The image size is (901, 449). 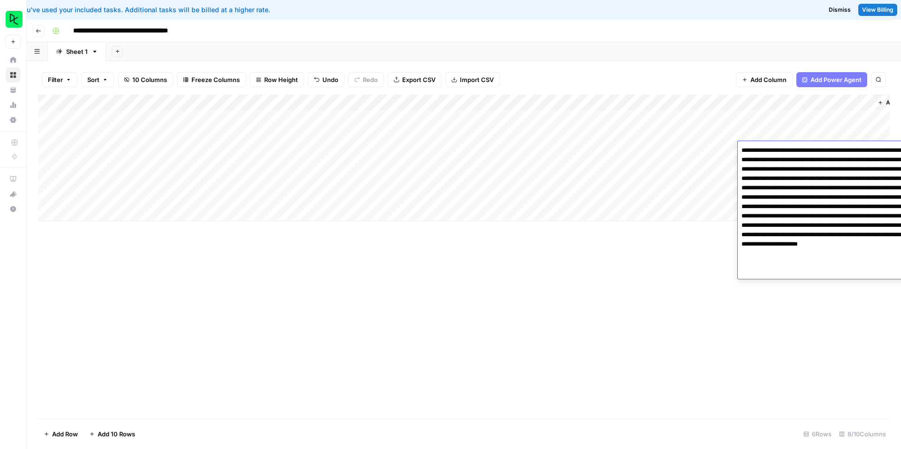 What do you see at coordinates (13, 120) in the screenshot?
I see `a: Settings` at bounding box center [13, 120].